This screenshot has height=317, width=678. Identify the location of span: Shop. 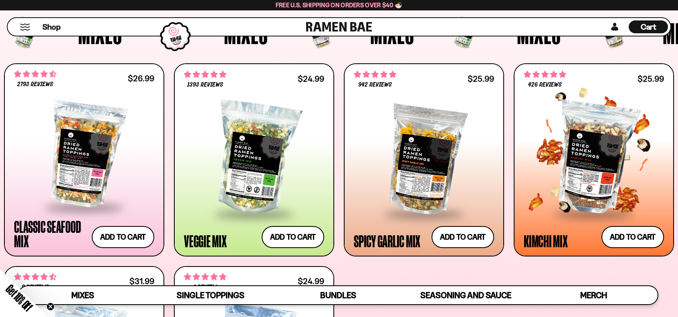
(51, 27).